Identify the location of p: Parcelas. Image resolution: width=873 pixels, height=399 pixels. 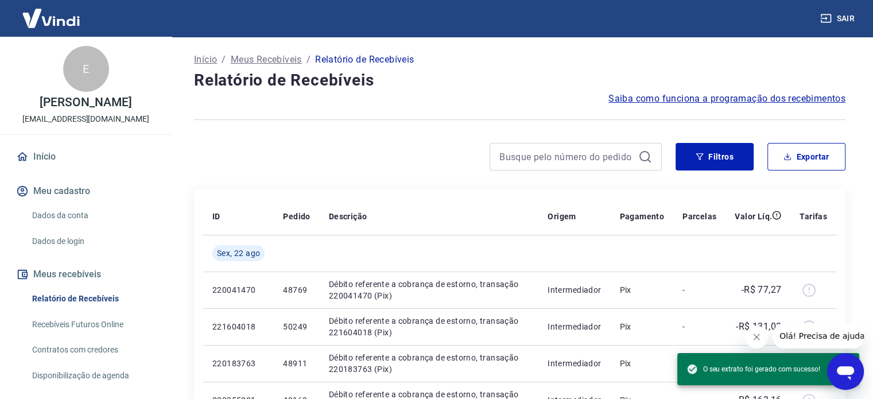
(699, 216).